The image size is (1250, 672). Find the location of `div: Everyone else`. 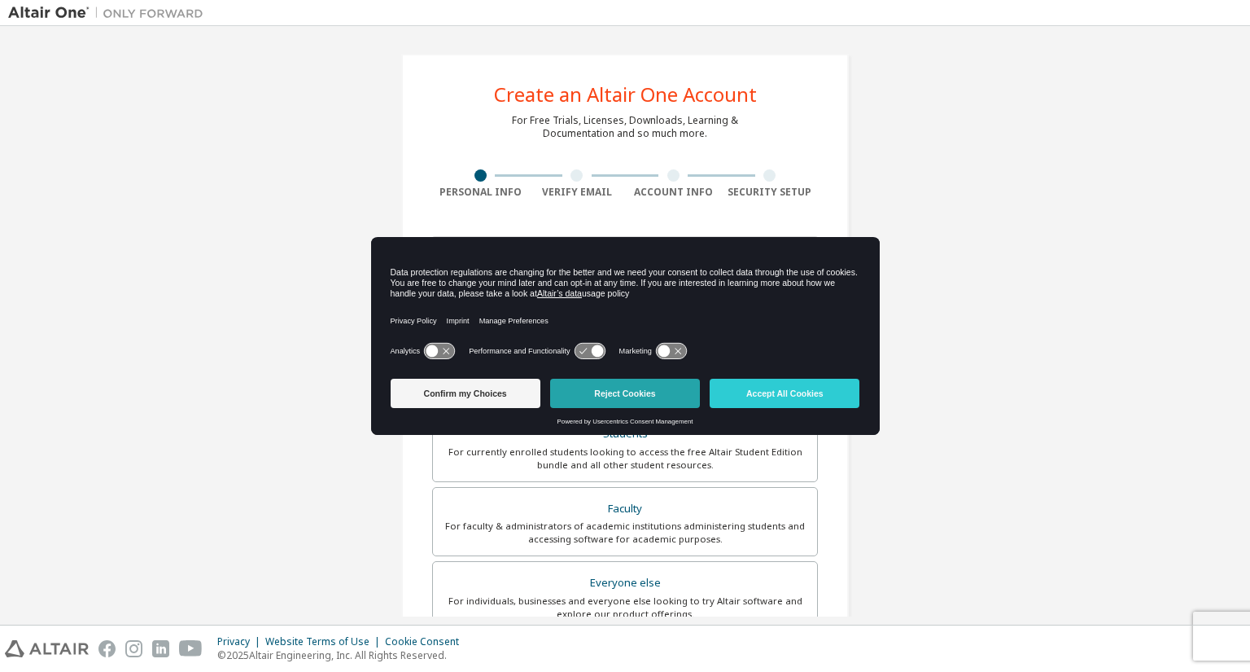

div: Everyone else is located at coordinates (625, 583).